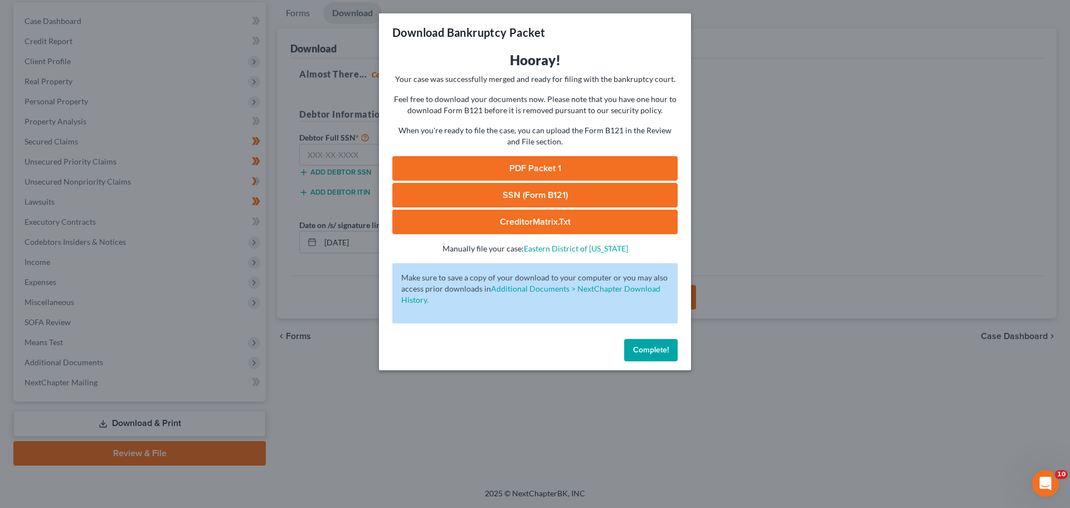  I want to click on p: Feel free to download your documents now. Please note that you have one hour to download Form B12..., so click(535, 105).